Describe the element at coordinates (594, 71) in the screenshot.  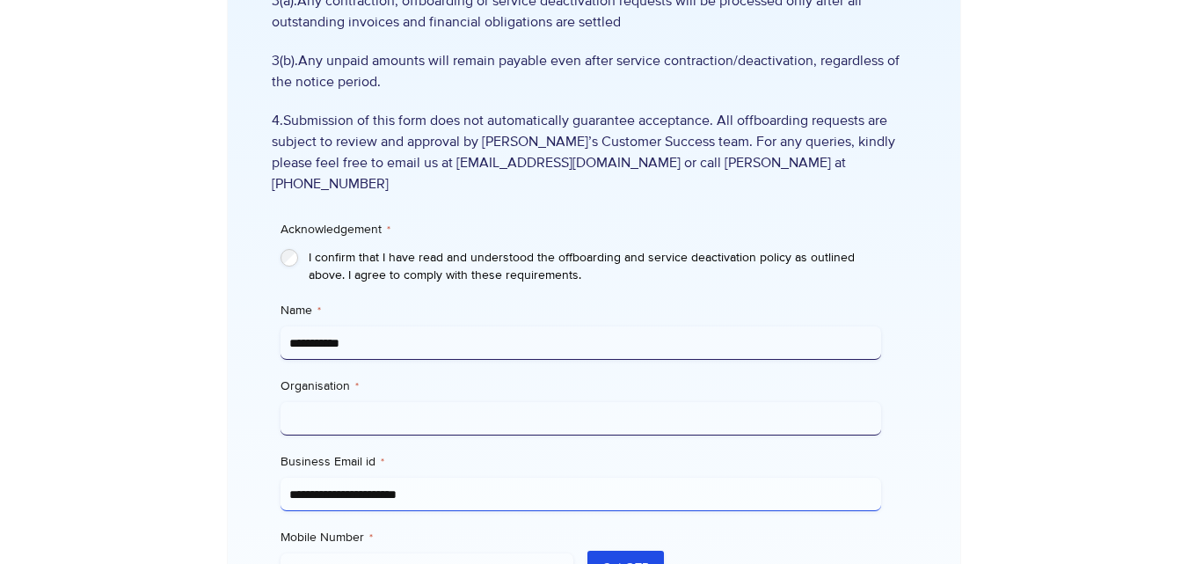
I see `span: 3(b).Any unpaid amounts will remain payable even after service contraction/deactivation, regardle...` at that location.